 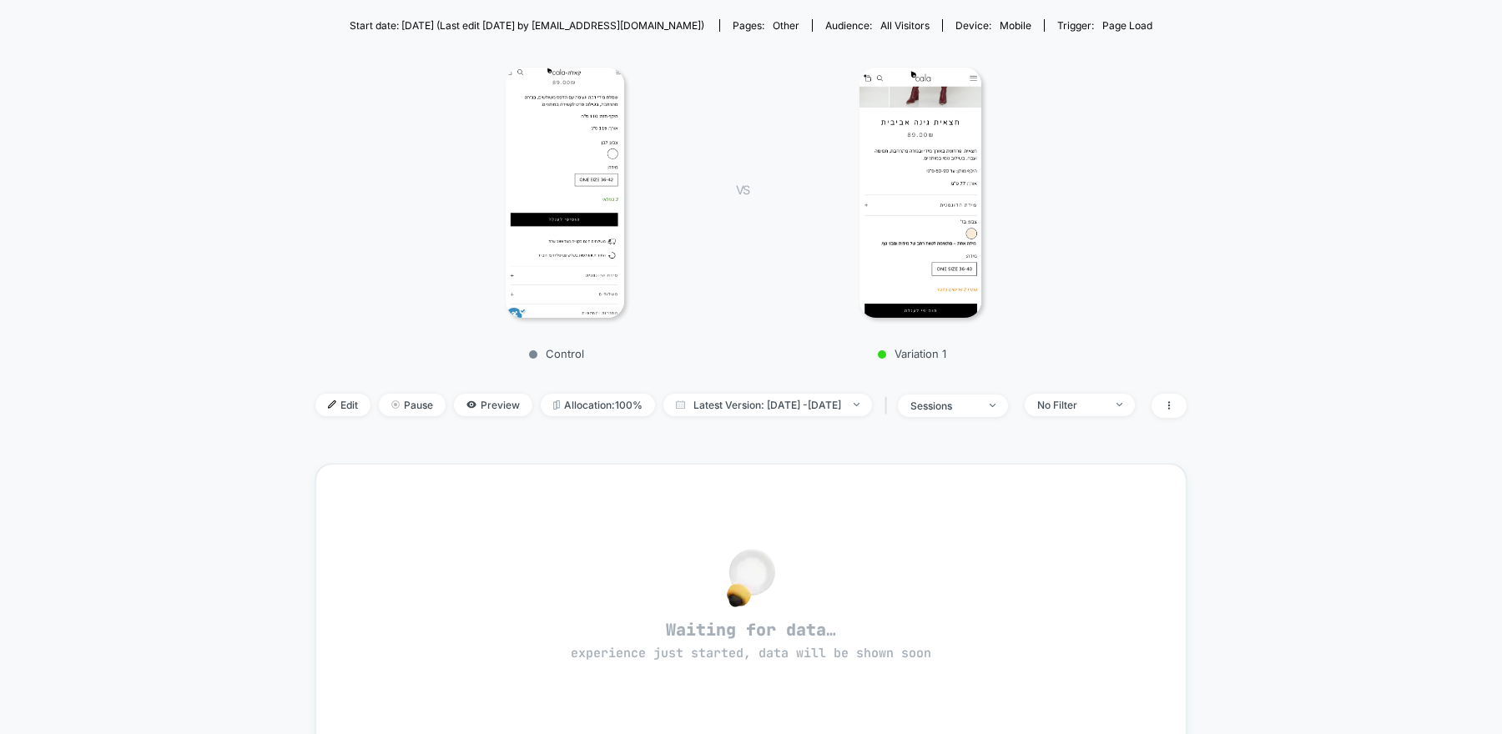 What do you see at coordinates (680, 405) in the screenshot?
I see `img: calendar` at bounding box center [680, 405].